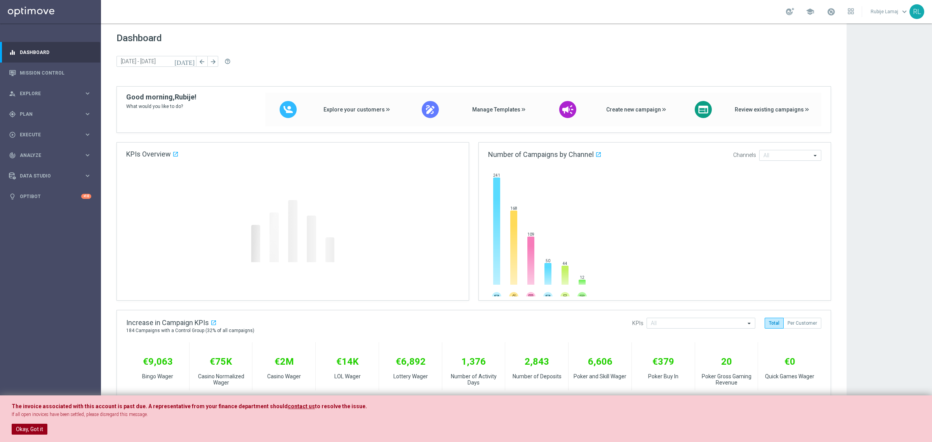 This screenshot has width=932, height=442. Describe the element at coordinates (12, 94) in the screenshot. I see `i: person_search` at that location.